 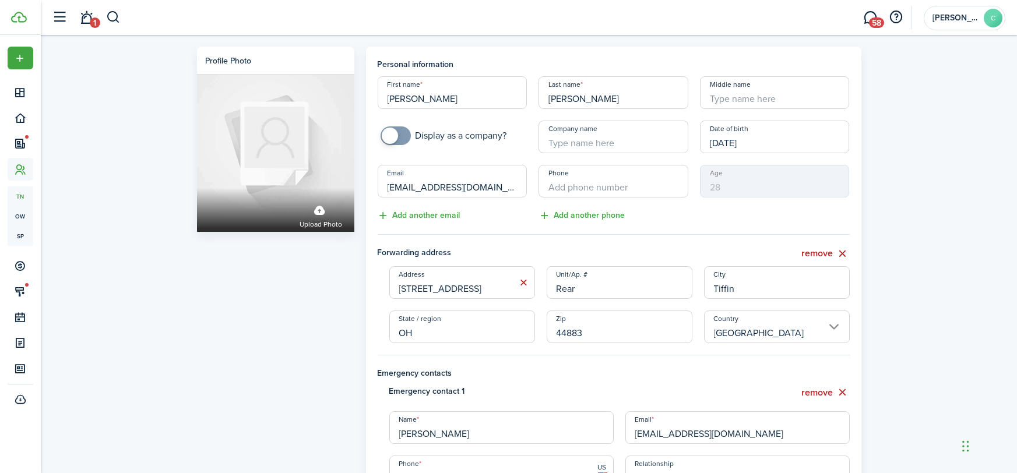 I want to click on span: ow, so click(x=20, y=216).